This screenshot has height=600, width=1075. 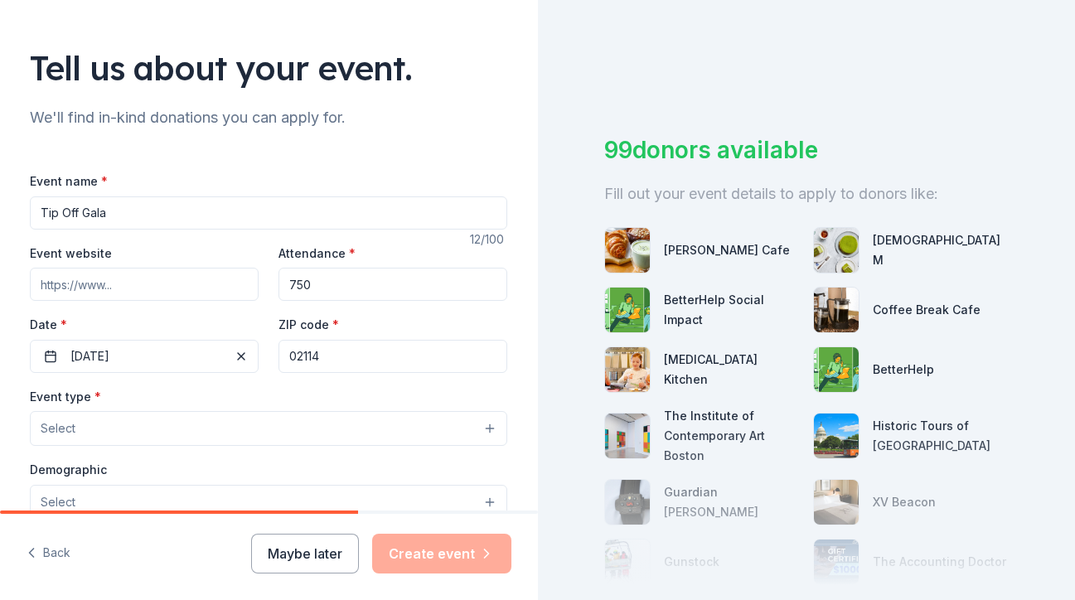 I want to click on div: BetterHelp Social Impact, so click(x=732, y=310).